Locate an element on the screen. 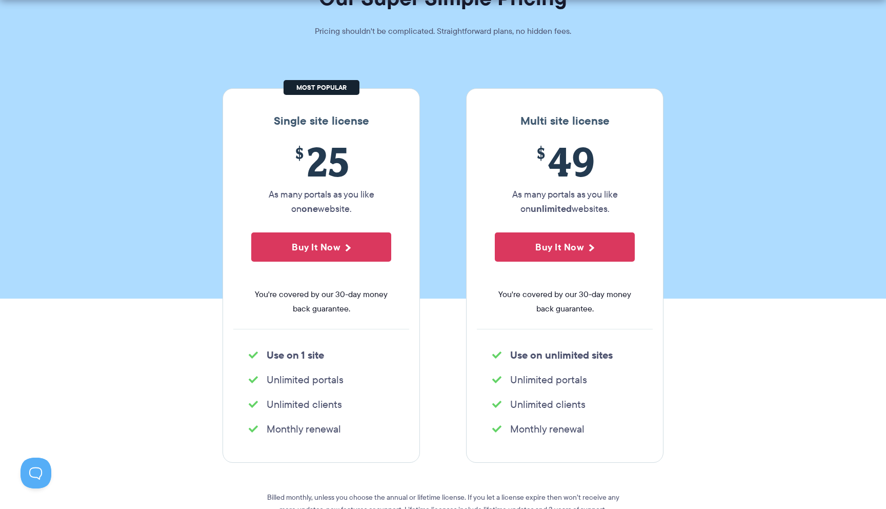  h3: Multi site license is located at coordinates (564, 121).